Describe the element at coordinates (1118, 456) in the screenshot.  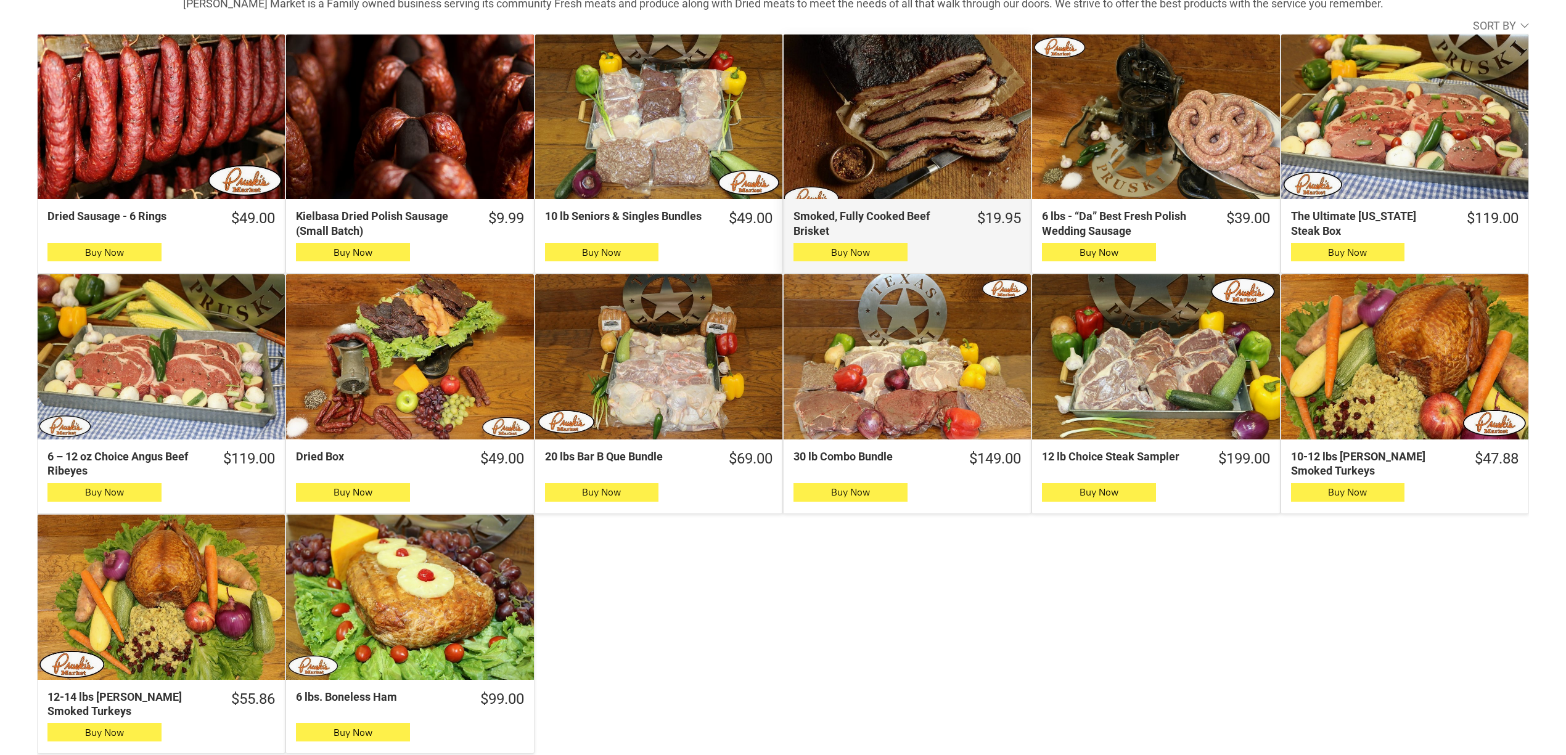
I see `div: 12 lb Choice Steak Sampler` at that location.